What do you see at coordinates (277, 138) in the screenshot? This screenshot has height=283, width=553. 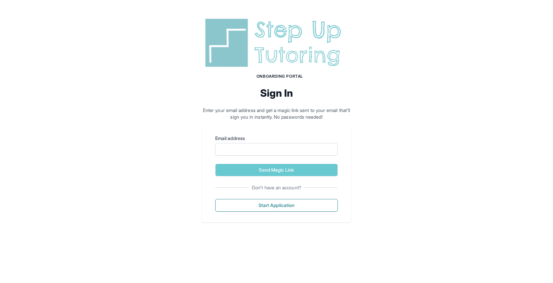 I see `label: Email address` at bounding box center [277, 138].